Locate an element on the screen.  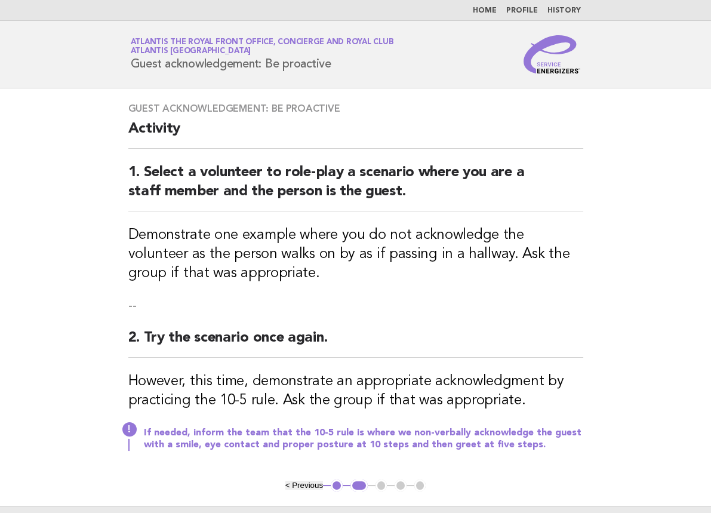
h2: 1. Select a volunteer to role-play a scenario where you are a staff member and the person is the ... is located at coordinates (356, 187).